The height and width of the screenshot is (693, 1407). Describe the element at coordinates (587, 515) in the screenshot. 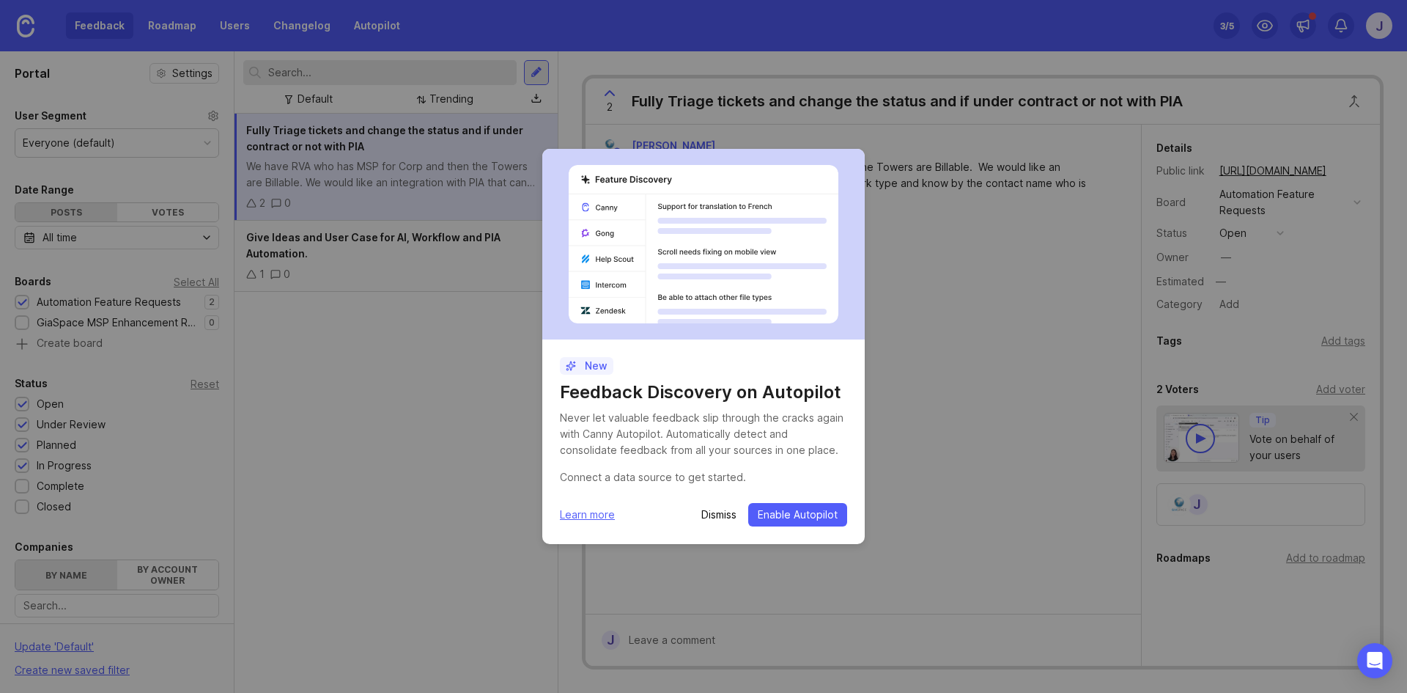

I see `a: Learn more` at that location.